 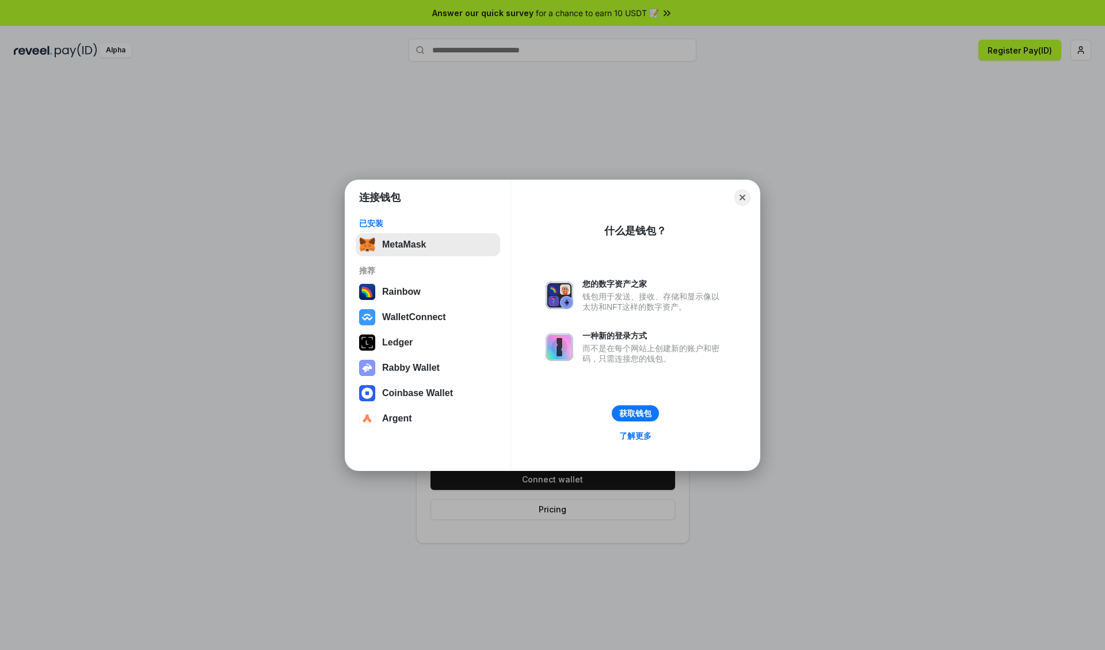 I want to click on button: Argent, so click(x=428, y=418).